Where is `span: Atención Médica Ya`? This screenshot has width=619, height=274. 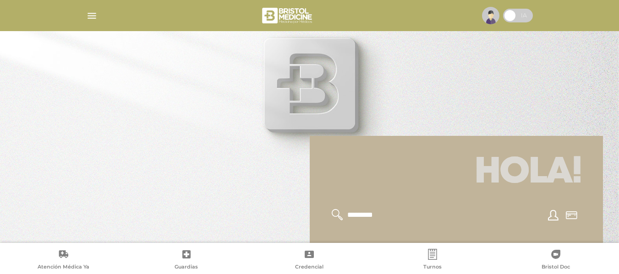
span: Atención Médica Ya is located at coordinates (63, 268).